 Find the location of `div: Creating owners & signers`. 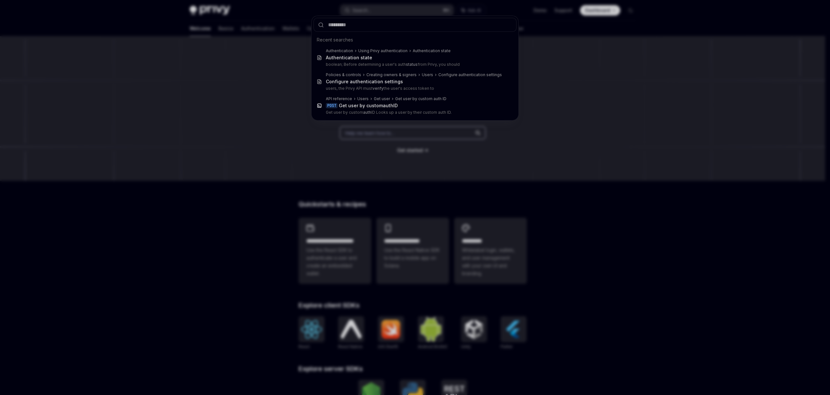

div: Creating owners & signers is located at coordinates (391, 75).